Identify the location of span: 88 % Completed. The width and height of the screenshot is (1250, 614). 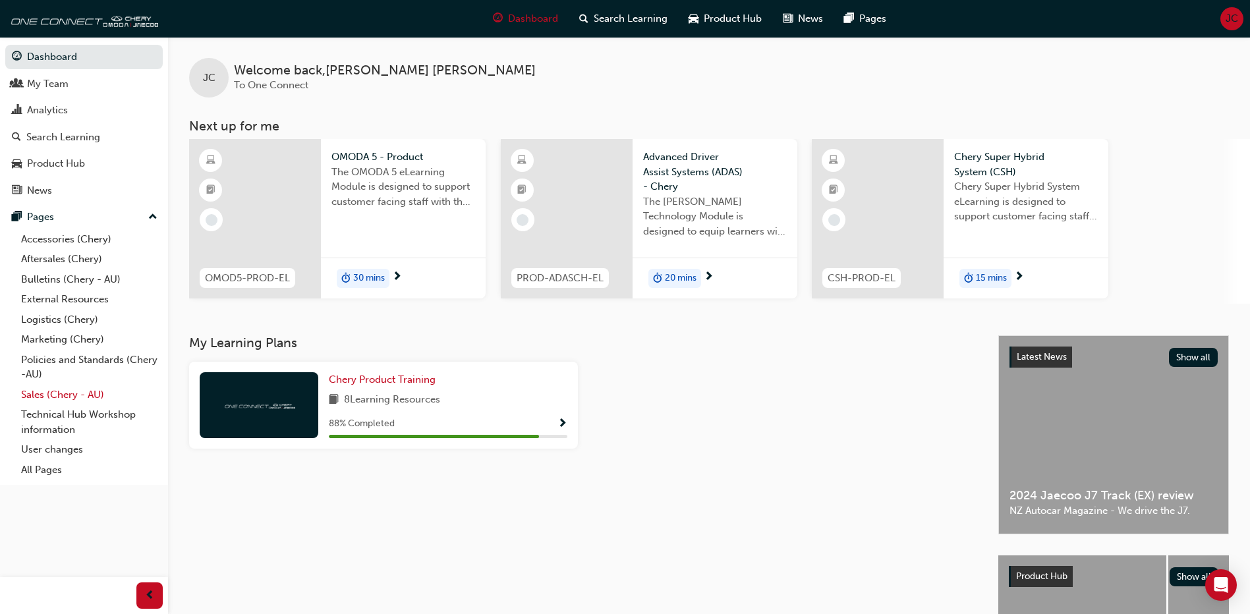
(362, 424).